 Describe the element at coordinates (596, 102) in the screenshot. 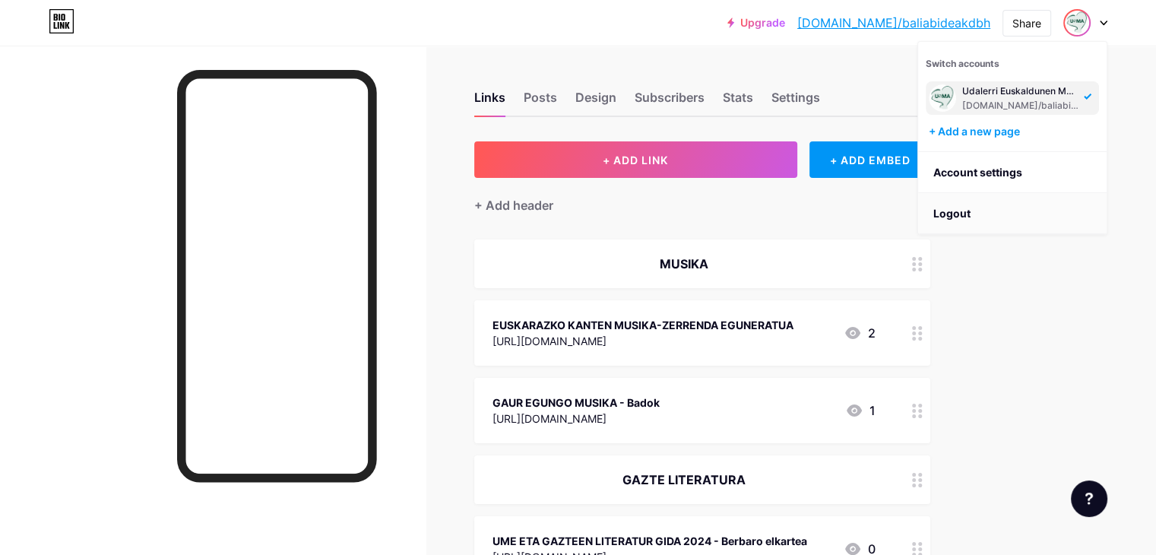

I see `div: Design` at that location.